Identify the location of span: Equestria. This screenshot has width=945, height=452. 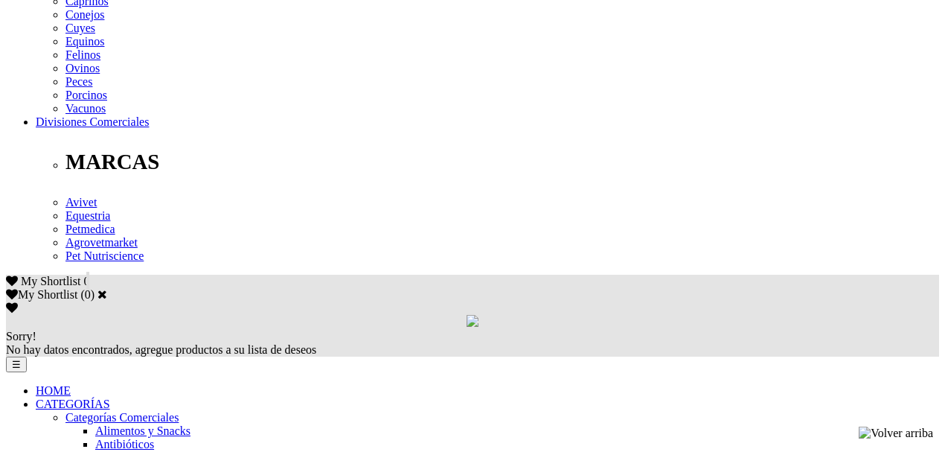
(88, 215).